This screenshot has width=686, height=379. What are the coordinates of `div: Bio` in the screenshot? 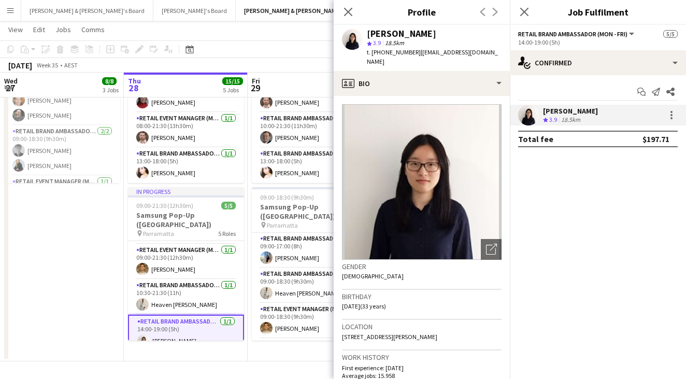 It's located at (422, 83).